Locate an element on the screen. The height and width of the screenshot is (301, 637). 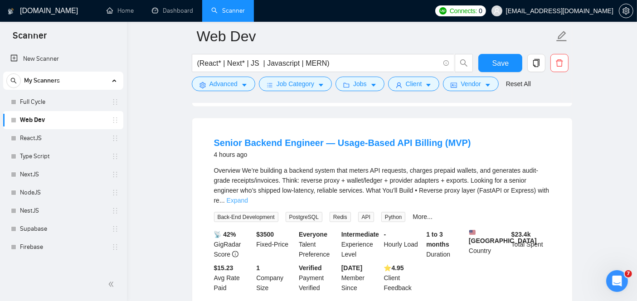
span: bars is located at coordinates (270, 85).